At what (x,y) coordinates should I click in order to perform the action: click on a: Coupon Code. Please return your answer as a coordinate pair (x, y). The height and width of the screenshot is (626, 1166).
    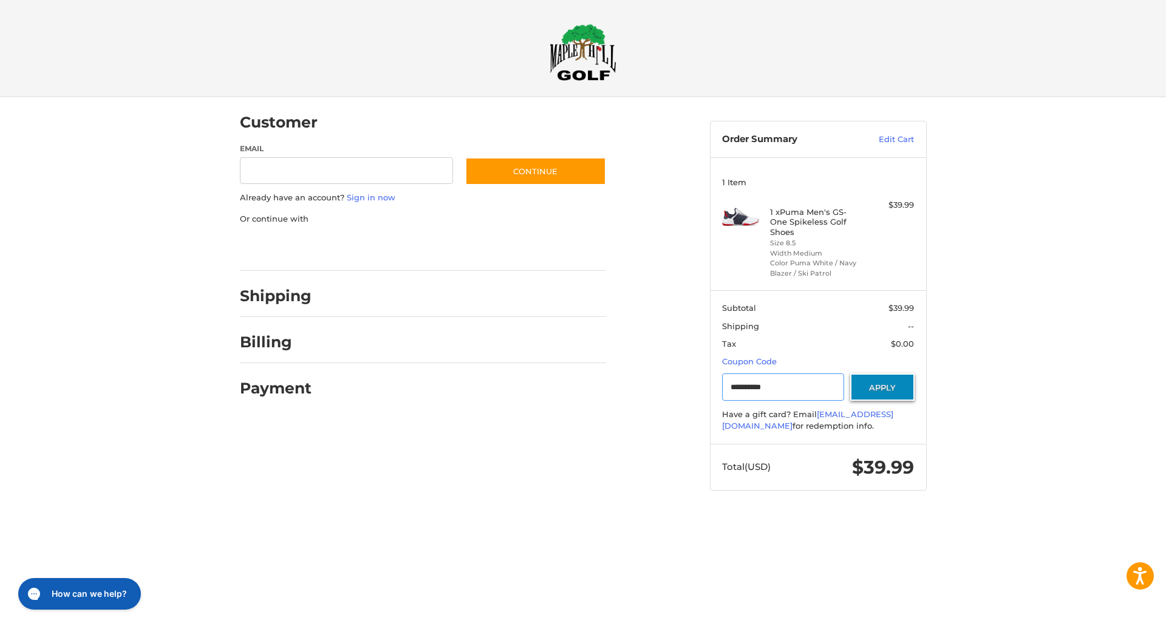
    Looking at the image, I should click on (749, 361).